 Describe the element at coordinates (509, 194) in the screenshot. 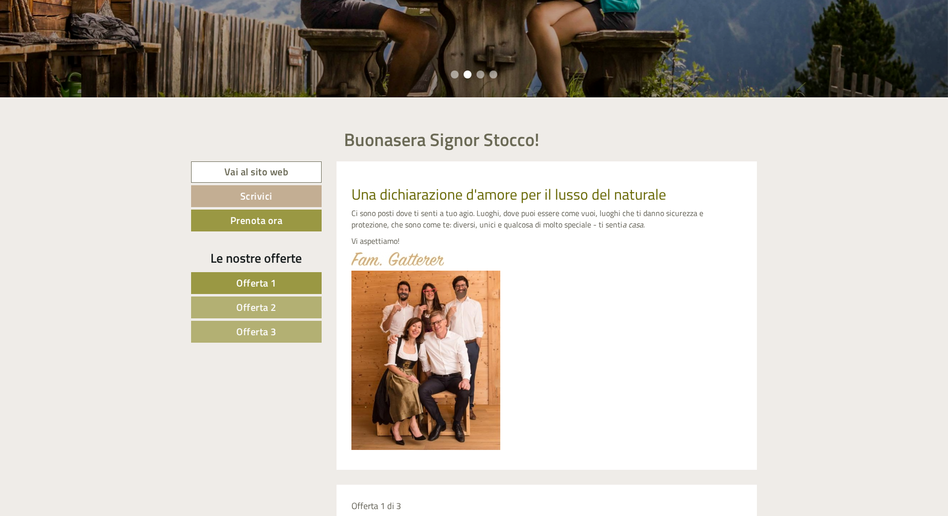

I see `span: Una dichiarazione d'amore per il lusso del naturale` at that location.